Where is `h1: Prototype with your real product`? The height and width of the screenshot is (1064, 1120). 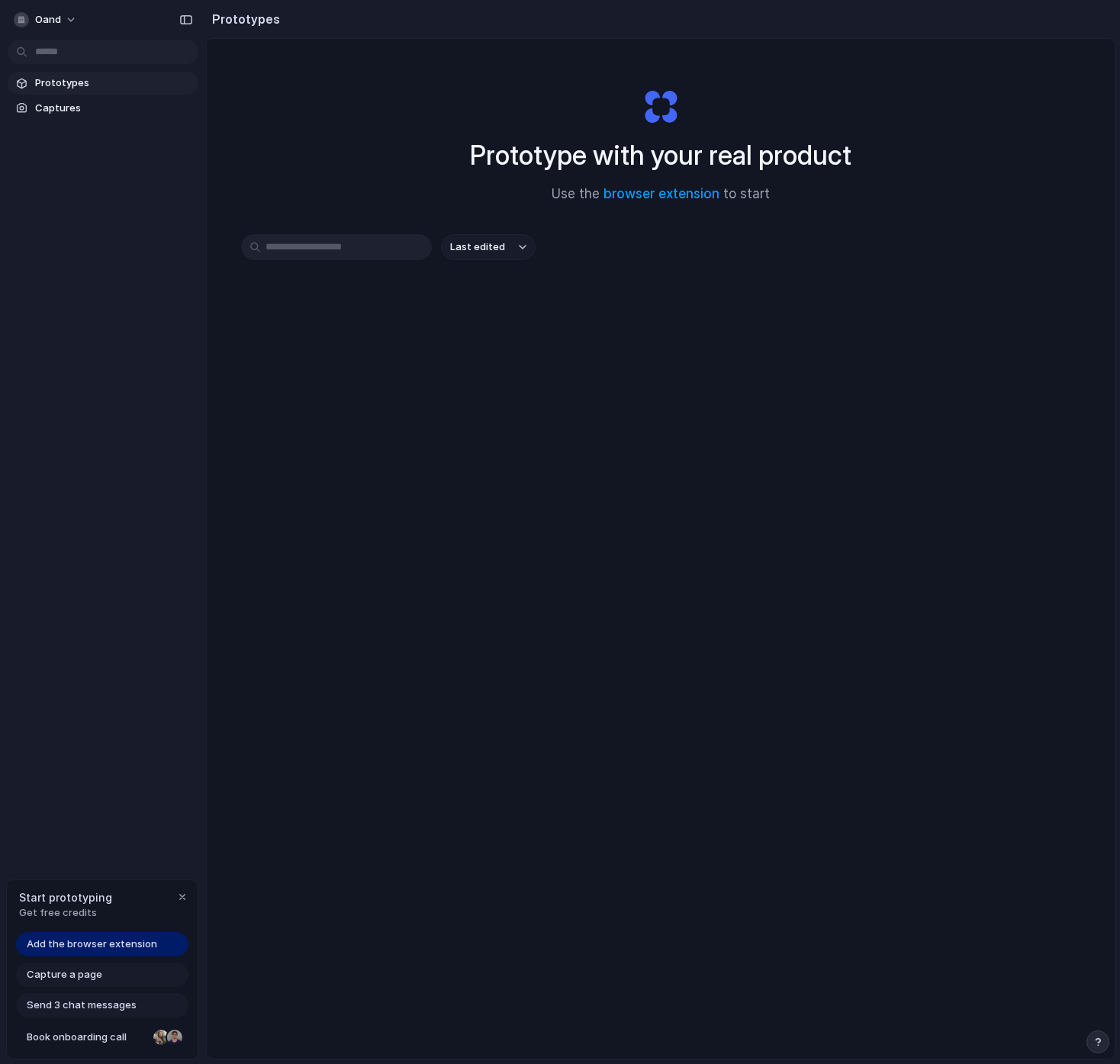 h1: Prototype with your real product is located at coordinates (661, 155).